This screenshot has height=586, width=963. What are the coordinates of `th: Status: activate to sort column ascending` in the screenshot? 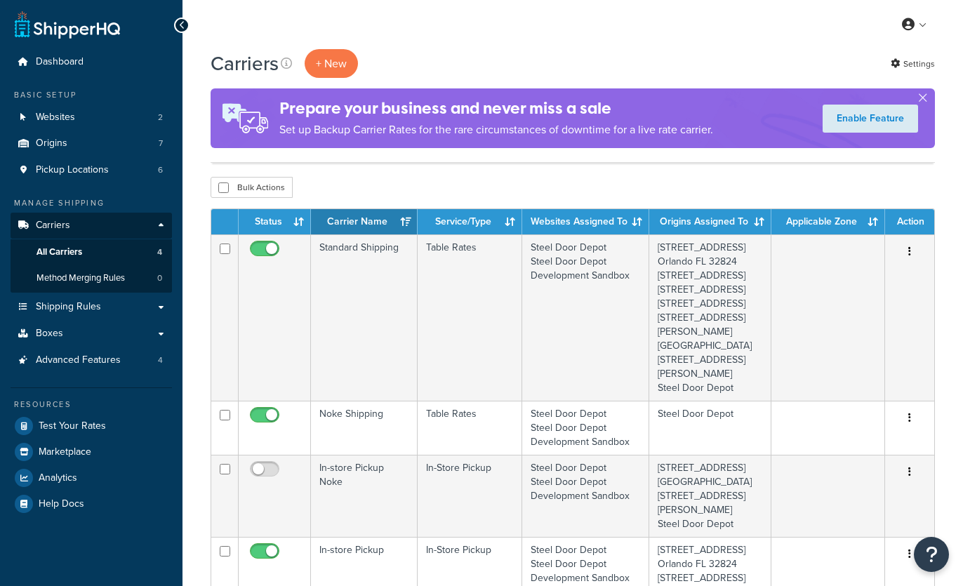 It's located at (274, 222).